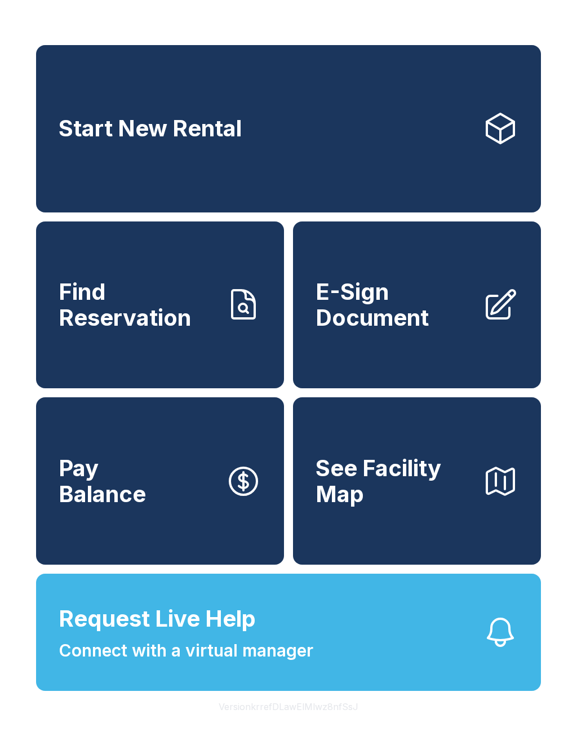 The image size is (577, 745). What do you see at coordinates (289, 707) in the screenshot?
I see `button: VersionkrrefDLawElMlwz8nfSsJ` at bounding box center [289, 707].